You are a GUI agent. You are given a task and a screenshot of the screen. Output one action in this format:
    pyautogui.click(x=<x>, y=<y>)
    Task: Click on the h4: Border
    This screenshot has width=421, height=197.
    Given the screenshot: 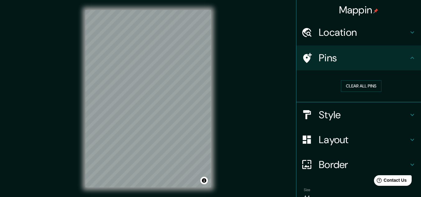 What is the action you would take?
    pyautogui.click(x=364, y=165)
    